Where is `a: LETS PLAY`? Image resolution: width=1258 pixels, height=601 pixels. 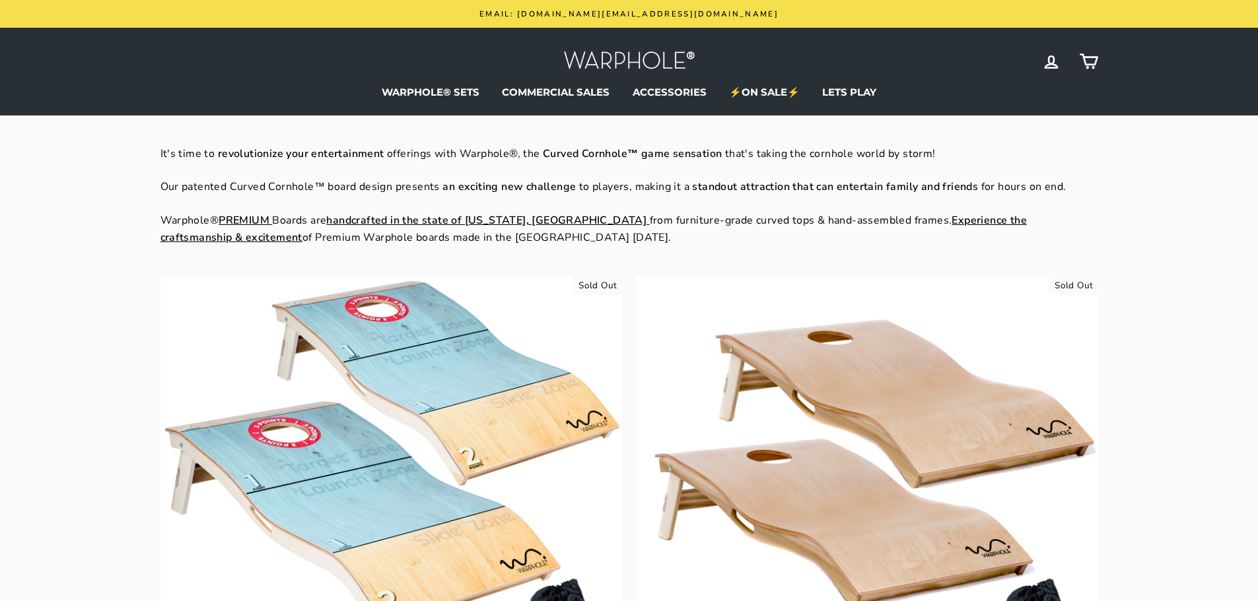
a: LETS PLAY is located at coordinates (849, 92).